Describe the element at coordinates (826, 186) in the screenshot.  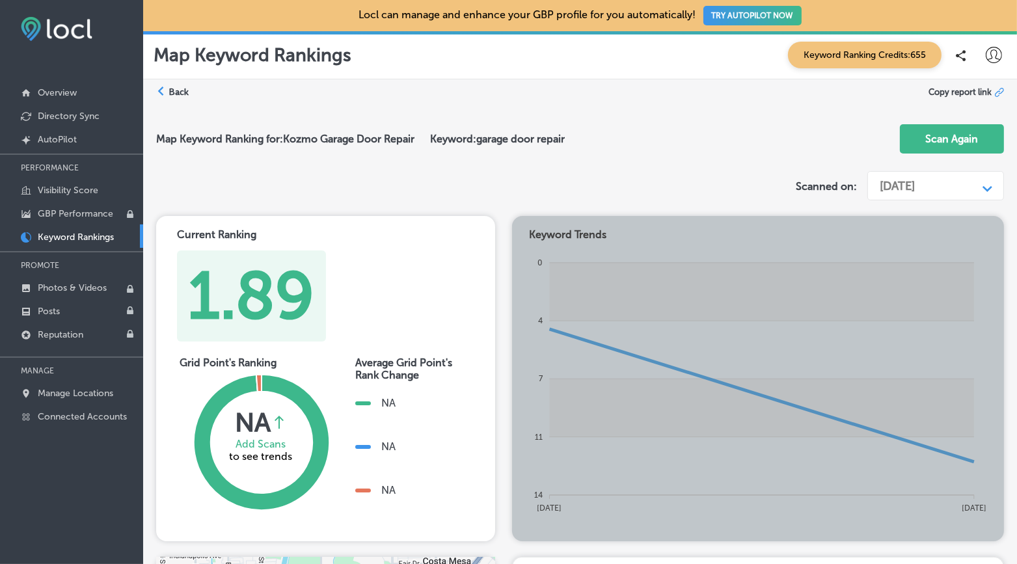
I see `label: Scanned on:` at that location.